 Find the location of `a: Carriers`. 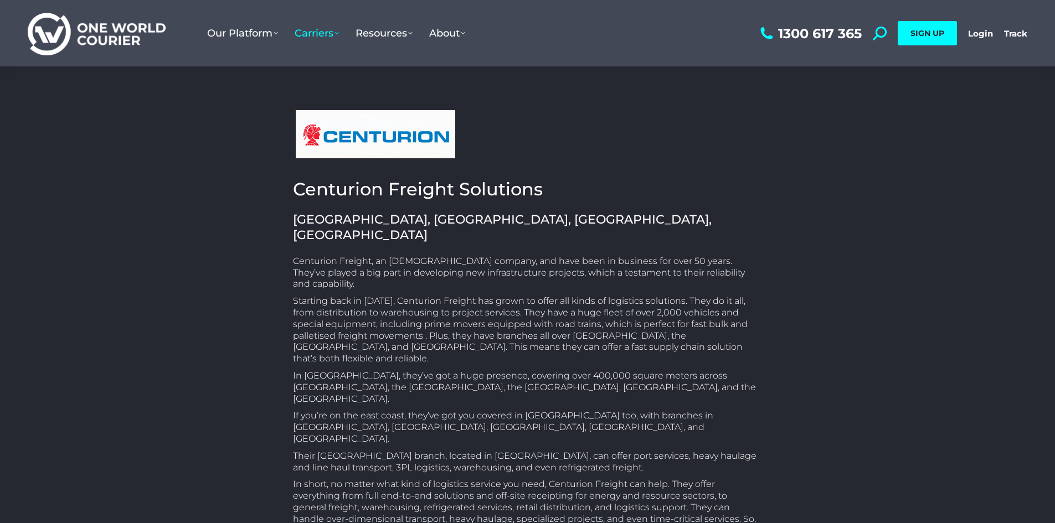

a: Carriers is located at coordinates (317, 33).